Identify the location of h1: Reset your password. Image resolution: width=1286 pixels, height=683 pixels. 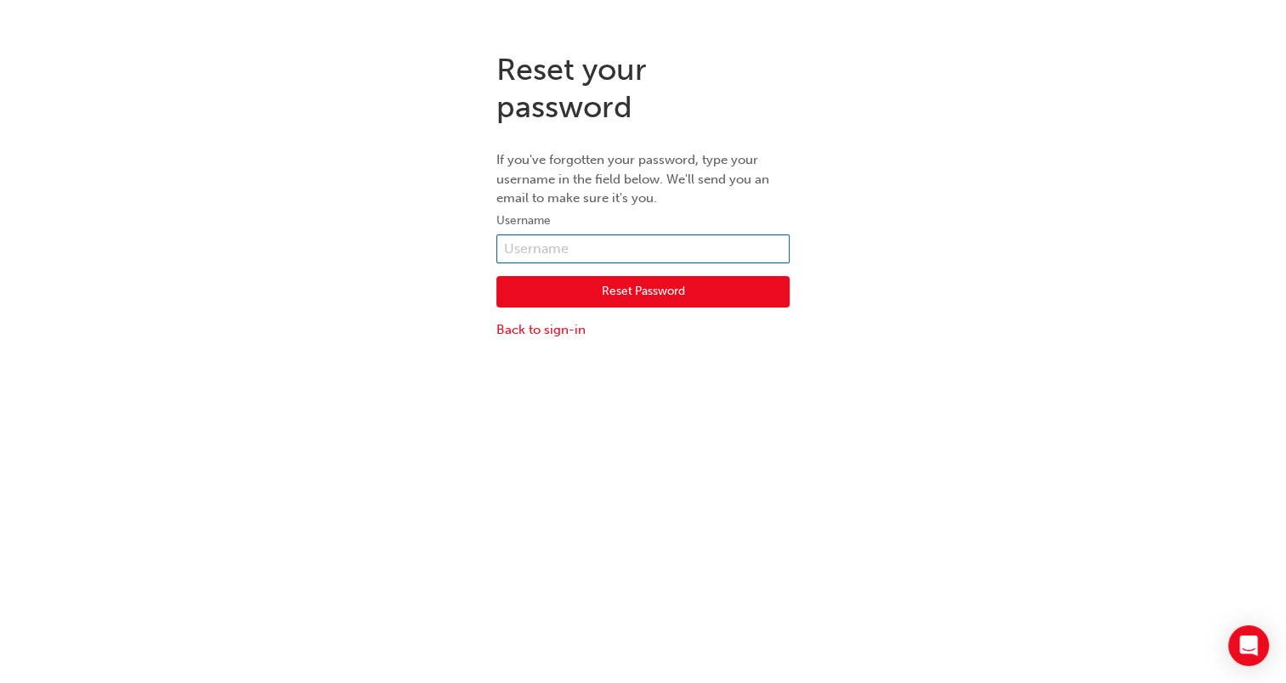
(642, 88).